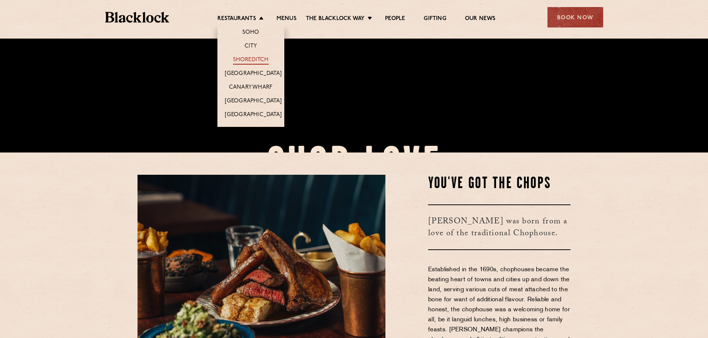  Describe the element at coordinates (480, 19) in the screenshot. I see `a: Our News` at that location.